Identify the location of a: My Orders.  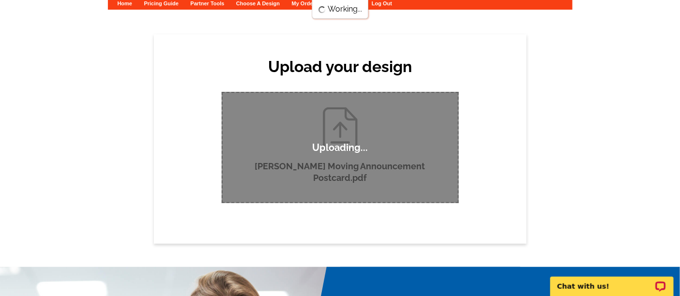
(305, 3).